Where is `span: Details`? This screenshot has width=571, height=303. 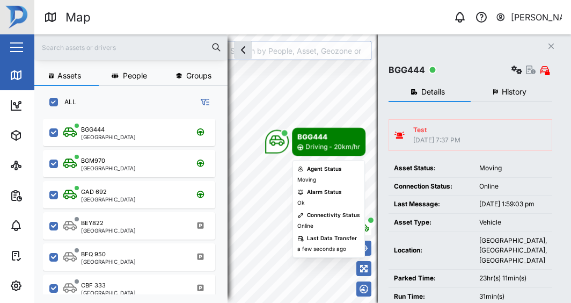
span: Details is located at coordinates (433, 92).